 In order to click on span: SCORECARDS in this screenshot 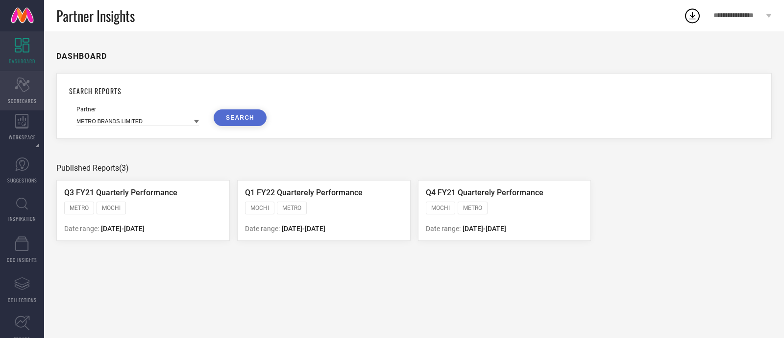, I will do `click(22, 100)`.